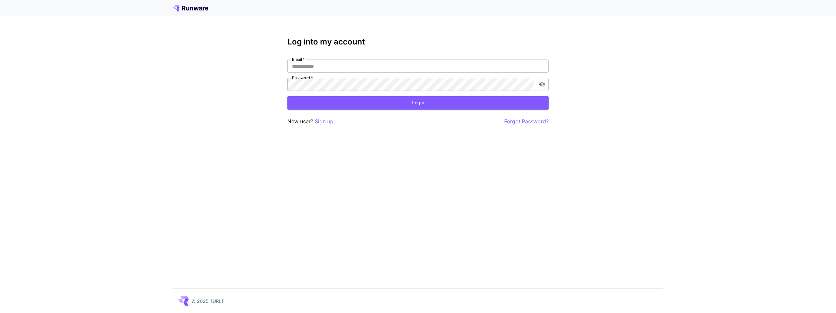  Describe the element at coordinates (324, 121) in the screenshot. I see `p: Sign up` at that location.